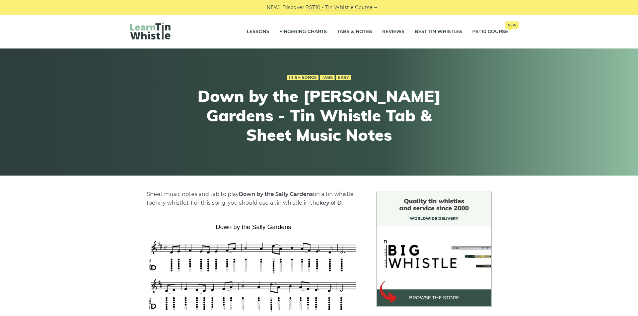 This screenshot has height=316, width=638. What do you see at coordinates (490, 32) in the screenshot?
I see `a: PST10 CourseNew` at bounding box center [490, 32].